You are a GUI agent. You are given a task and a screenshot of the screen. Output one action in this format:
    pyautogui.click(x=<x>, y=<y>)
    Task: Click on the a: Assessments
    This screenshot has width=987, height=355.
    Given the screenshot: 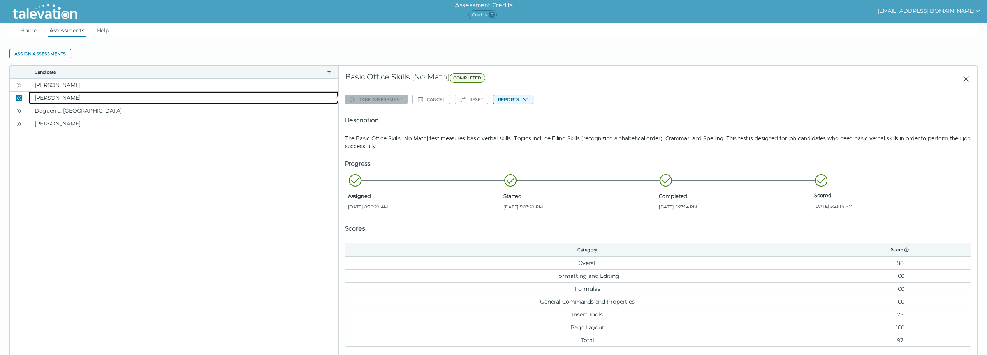 What is the action you would take?
    pyautogui.click(x=67, y=30)
    